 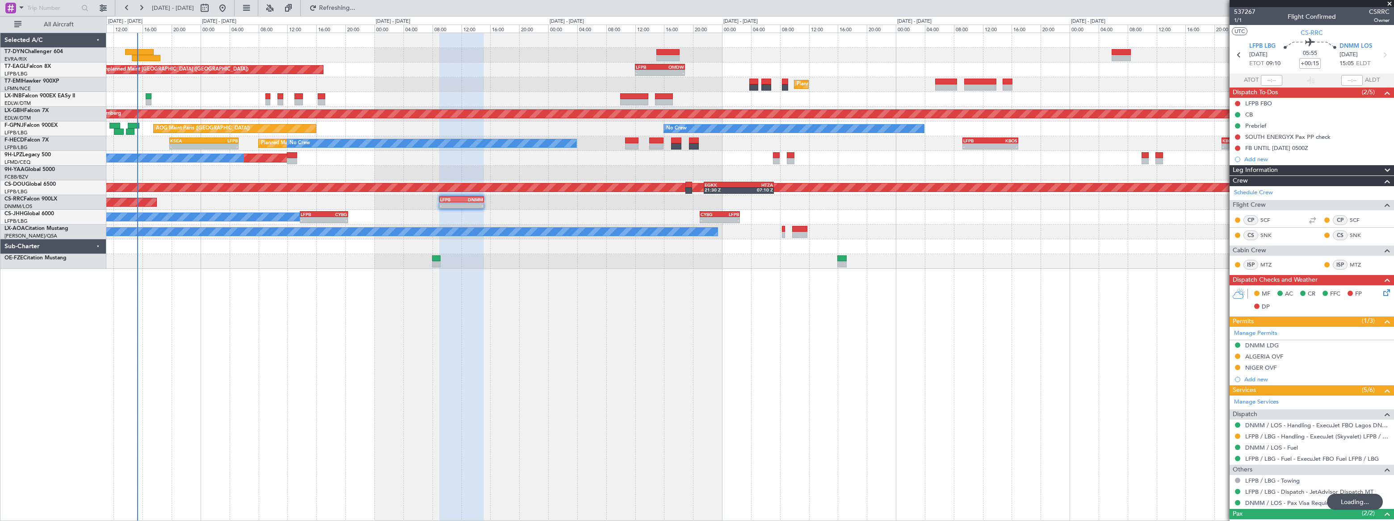 What do you see at coordinates (1275, 280) in the screenshot?
I see `span: Dispatch Checks and Weather` at bounding box center [1275, 280].